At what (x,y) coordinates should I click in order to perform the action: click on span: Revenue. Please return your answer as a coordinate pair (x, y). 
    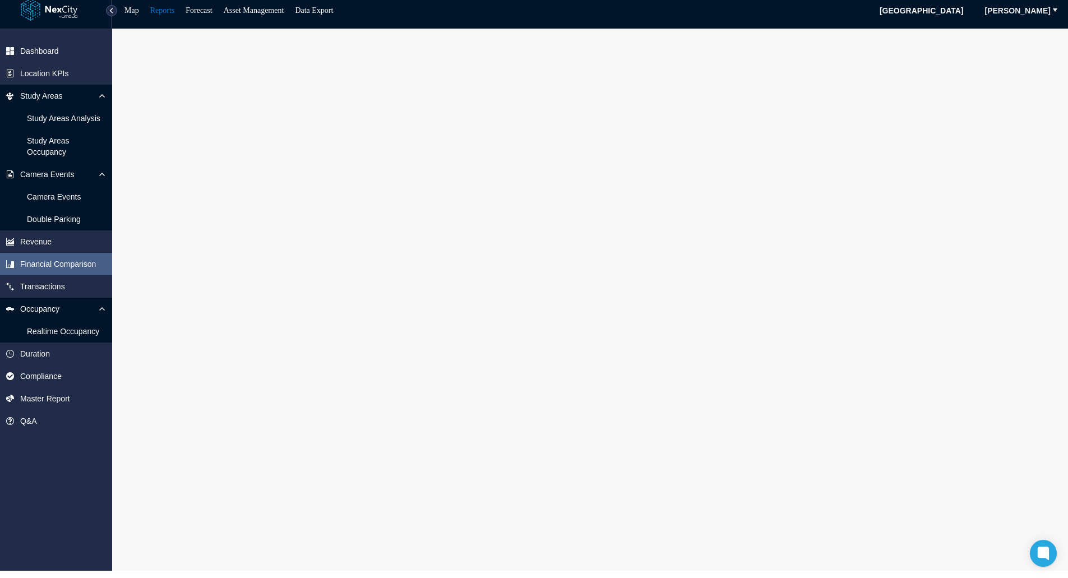
    Looking at the image, I should click on (36, 242).